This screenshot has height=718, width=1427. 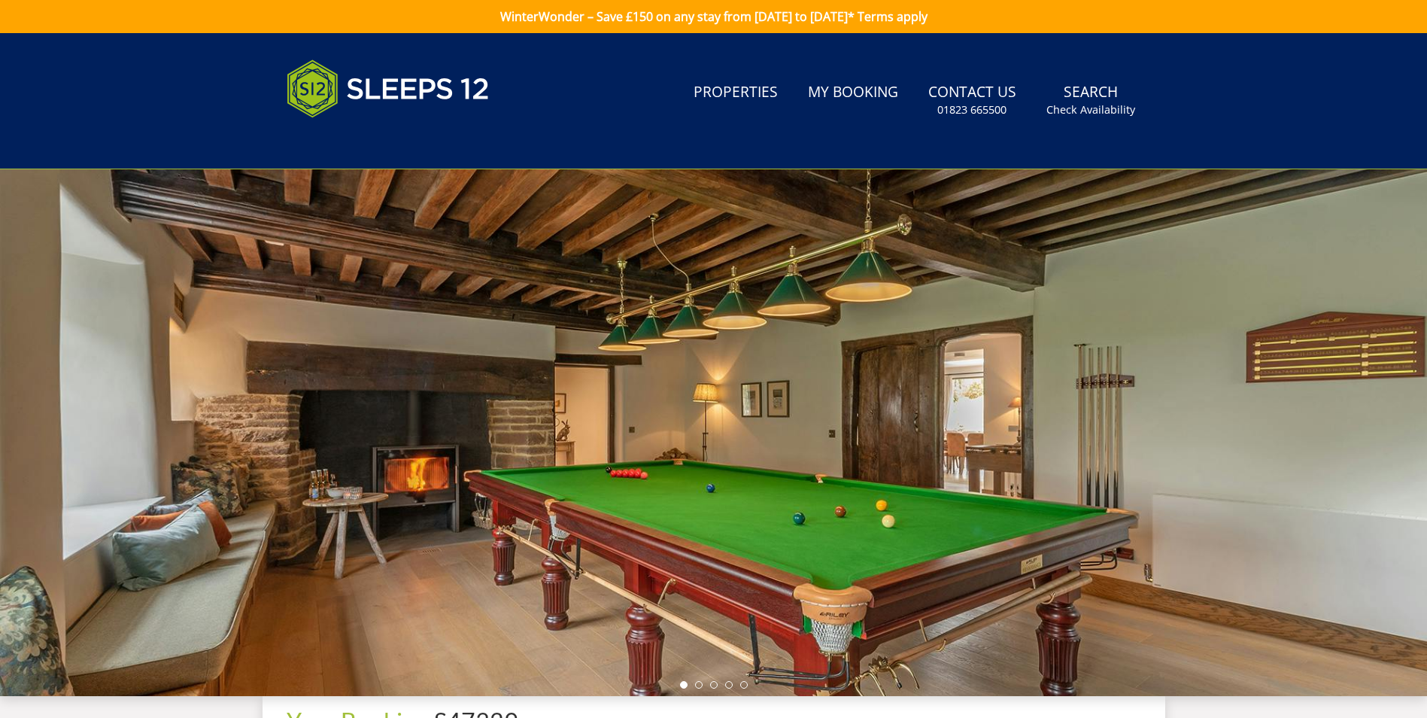 What do you see at coordinates (1091, 110) in the screenshot?
I see `small: Check Availability` at bounding box center [1091, 110].